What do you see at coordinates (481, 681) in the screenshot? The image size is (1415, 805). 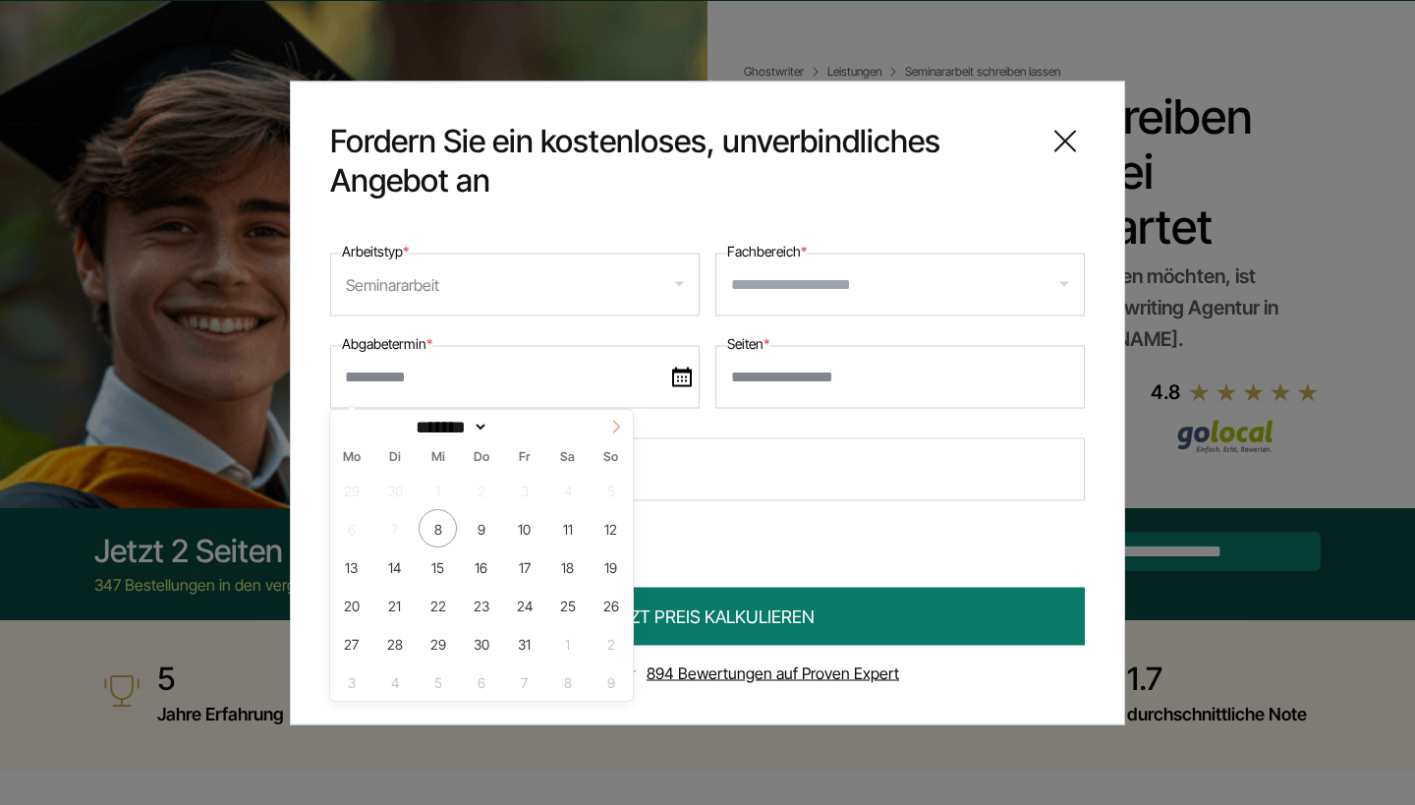 I see `span: November 6, 2025` at bounding box center [481, 681].